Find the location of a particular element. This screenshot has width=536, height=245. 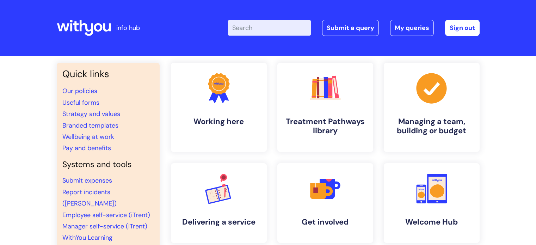

a: Welcome Hub is located at coordinates (432, 203).